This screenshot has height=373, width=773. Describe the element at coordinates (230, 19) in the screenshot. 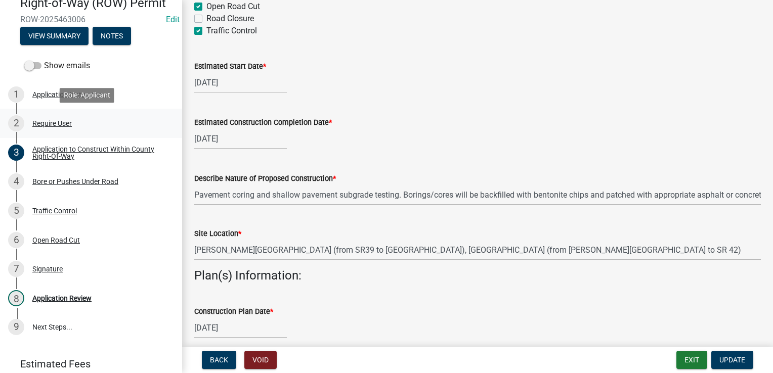

I see `label: Road Closure` at that location.